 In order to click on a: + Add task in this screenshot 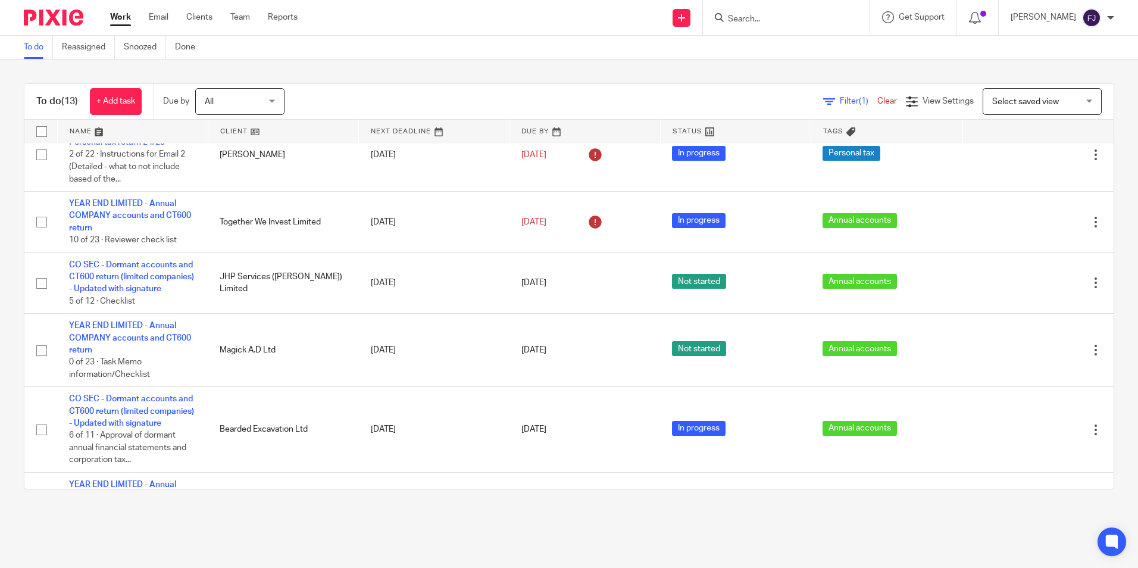, I will do `click(115, 101)`.